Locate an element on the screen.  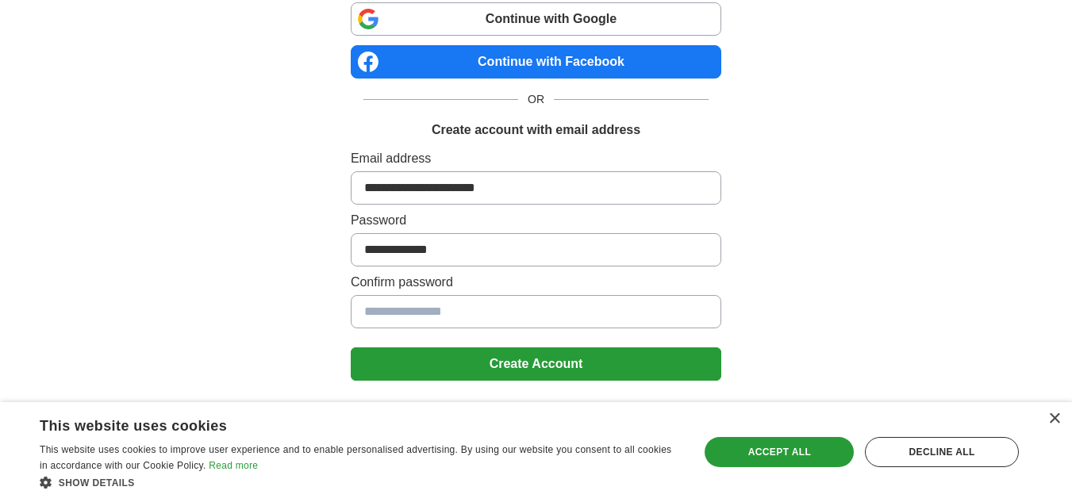
label: Email address is located at coordinates (536, 159).